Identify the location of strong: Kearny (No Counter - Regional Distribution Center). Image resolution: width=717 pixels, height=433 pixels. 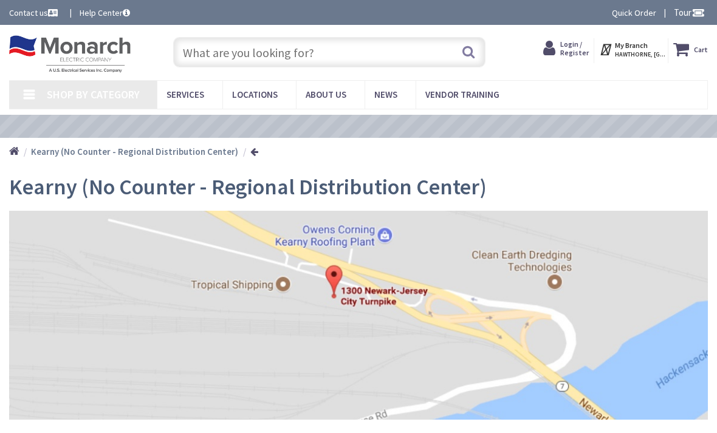
(134, 151).